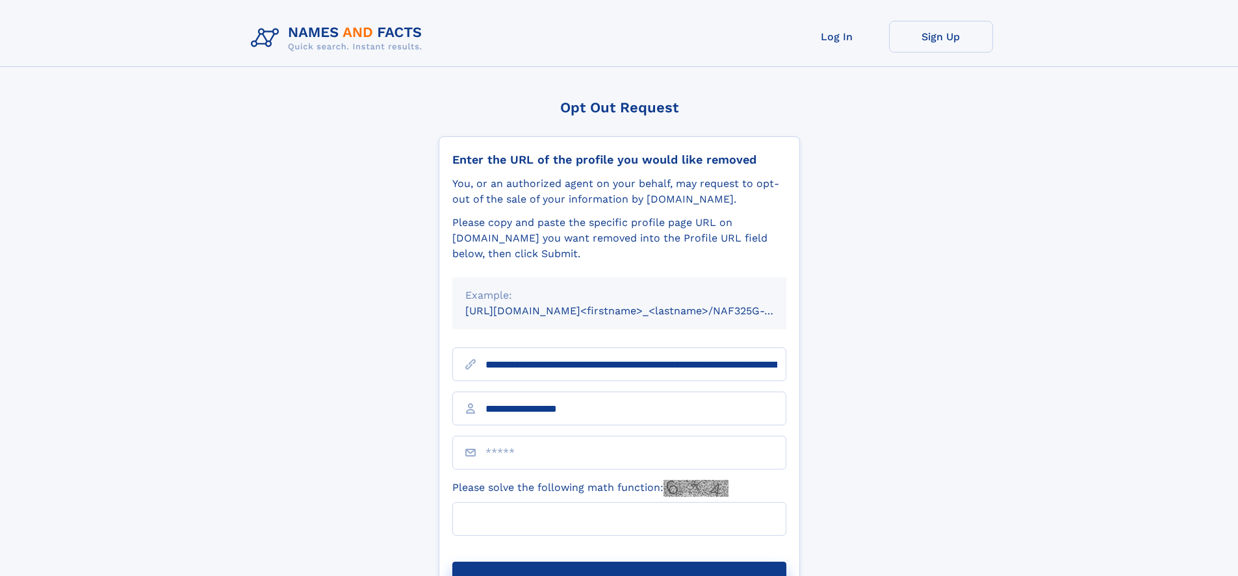 This screenshot has width=1238, height=576. What do you see at coordinates (837, 36) in the screenshot?
I see `a: Log In` at bounding box center [837, 36].